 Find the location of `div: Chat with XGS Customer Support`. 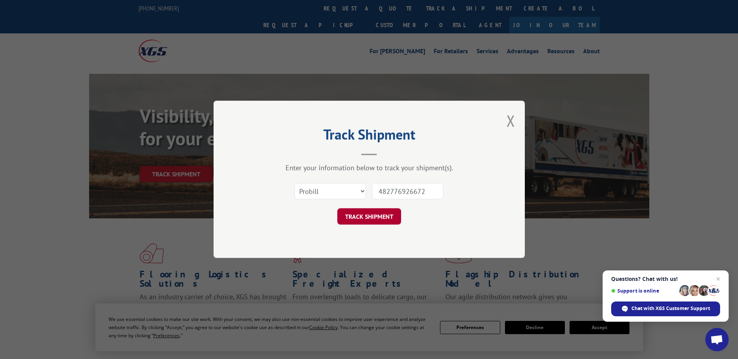

div: Chat with XGS Customer Support is located at coordinates (665, 309).